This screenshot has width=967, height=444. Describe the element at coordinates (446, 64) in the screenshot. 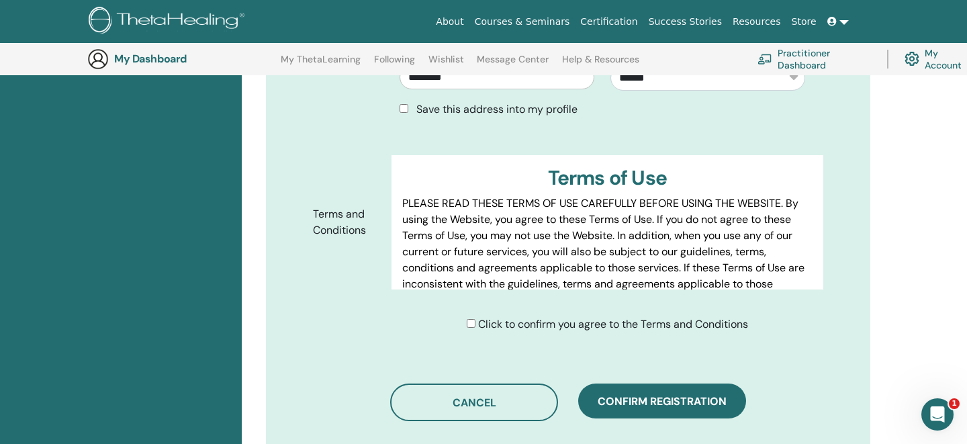

I see `a: Wishlist` at that location.